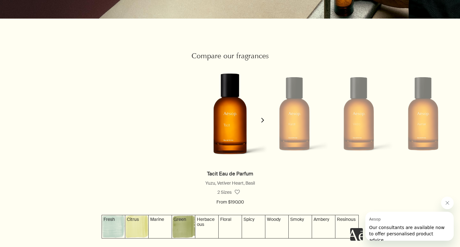 The height and width of the screenshot is (247, 460). What do you see at coordinates (230, 203) in the screenshot?
I see `span: From $190.00` at bounding box center [230, 203].